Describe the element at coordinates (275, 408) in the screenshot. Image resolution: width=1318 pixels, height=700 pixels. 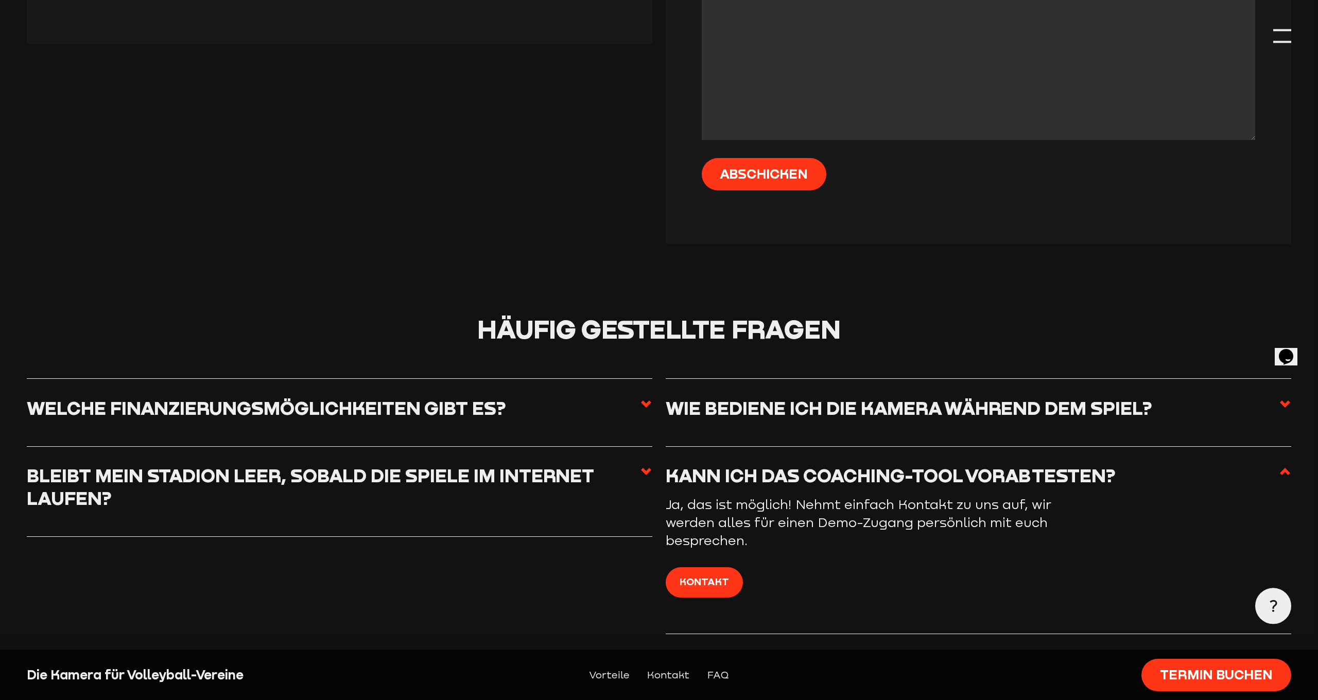
I see `h3: Welche Finanzierungsmöglichkeiten gibt es?` at that location.